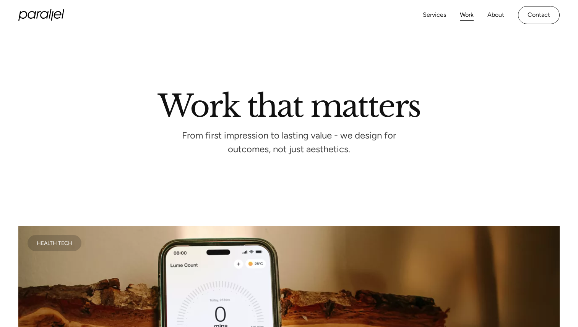 This screenshot has height=327, width=578. What do you see at coordinates (467, 15) in the screenshot?
I see `a: Work` at bounding box center [467, 15].